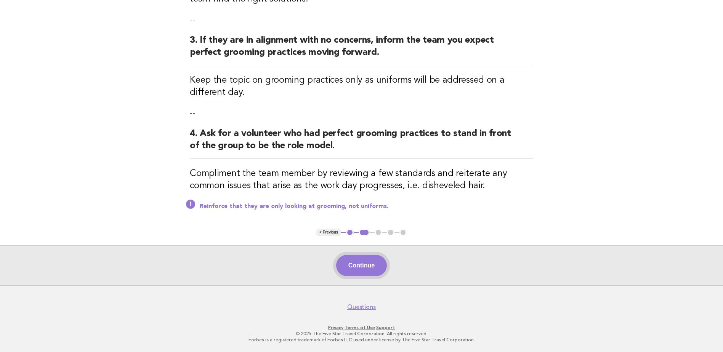  I want to click on h3: Keep the topic on grooming practices only as uniforms will be addressed on a different day., so click(361, 87).